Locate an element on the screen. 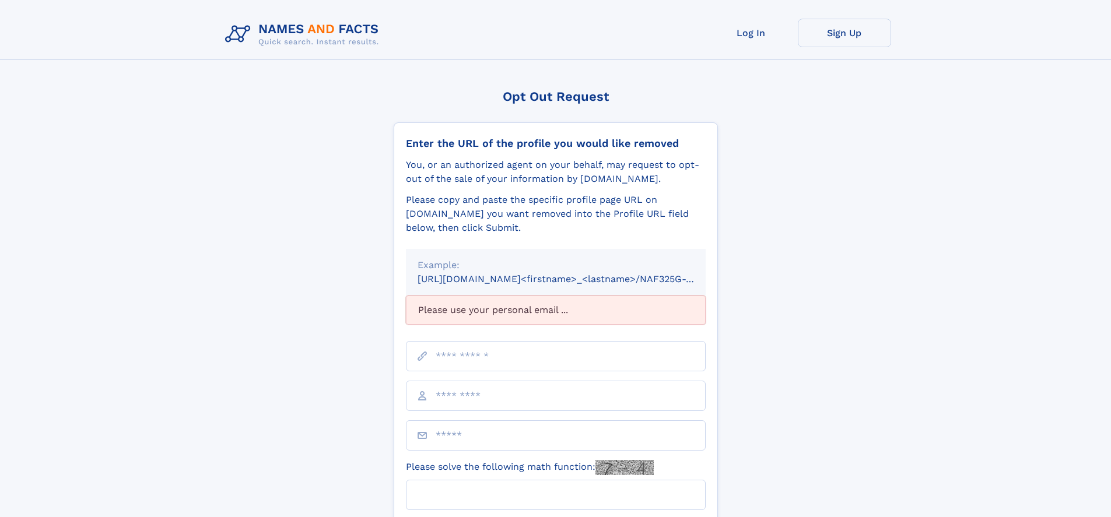 Image resolution: width=1111 pixels, height=517 pixels. div: You, or an authorized agent on your behalf, may request to opt-out of the sale of your informatio... is located at coordinates (556, 172).